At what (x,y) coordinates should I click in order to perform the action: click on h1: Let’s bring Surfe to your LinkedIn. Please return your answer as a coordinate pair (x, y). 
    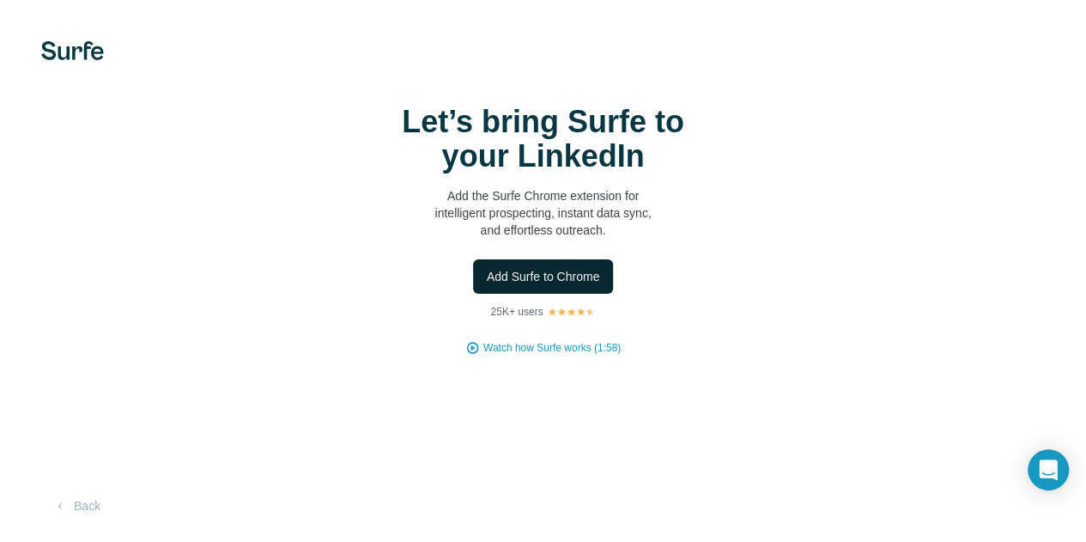
    Looking at the image, I should click on (544, 139).